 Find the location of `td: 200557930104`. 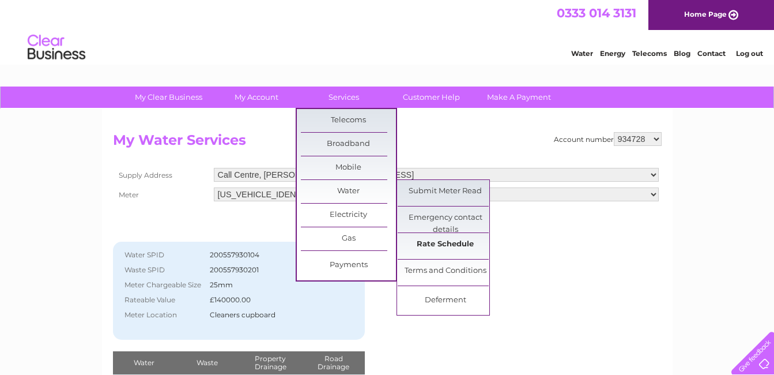

td: 200557930104 is located at coordinates (273, 255).